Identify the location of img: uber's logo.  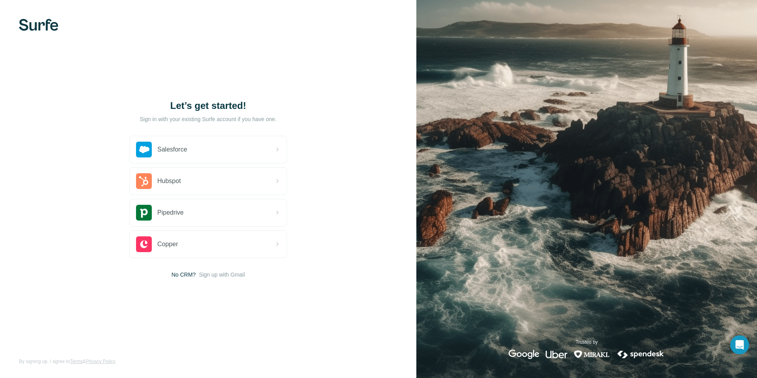
(557, 354).